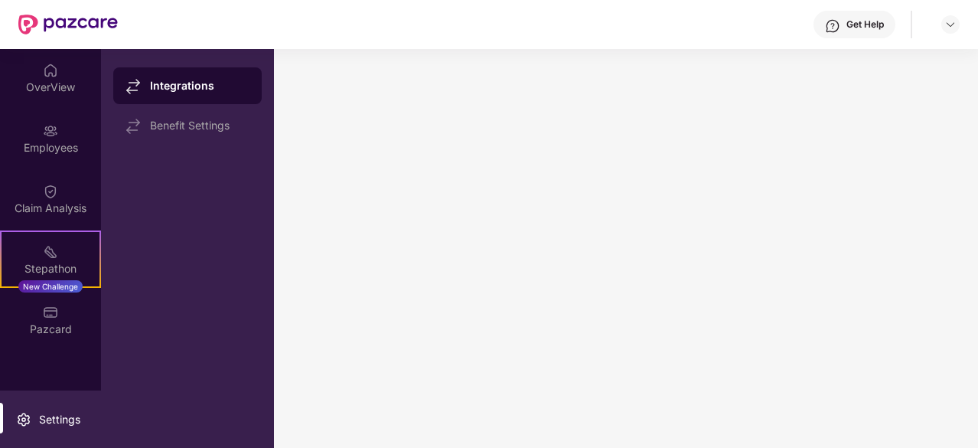  I want to click on div: Settings, so click(60, 419).